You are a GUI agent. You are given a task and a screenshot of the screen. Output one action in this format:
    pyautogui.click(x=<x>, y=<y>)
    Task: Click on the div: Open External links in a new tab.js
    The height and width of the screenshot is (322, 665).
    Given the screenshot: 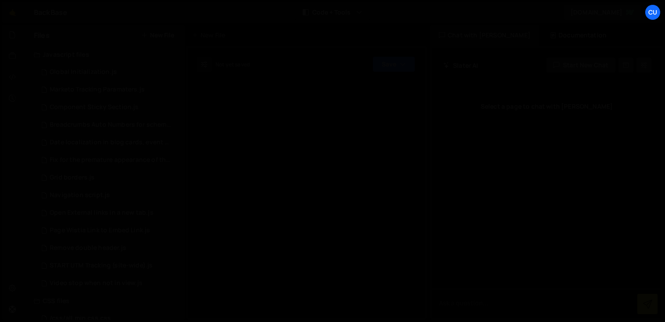 What is the action you would take?
    pyautogui.click(x=102, y=213)
    